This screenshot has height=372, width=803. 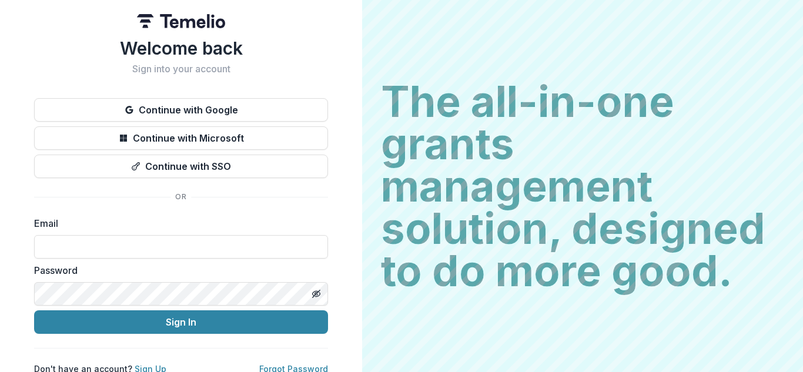 What do you see at coordinates (181, 21) in the screenshot?
I see `img: Temelio` at bounding box center [181, 21].